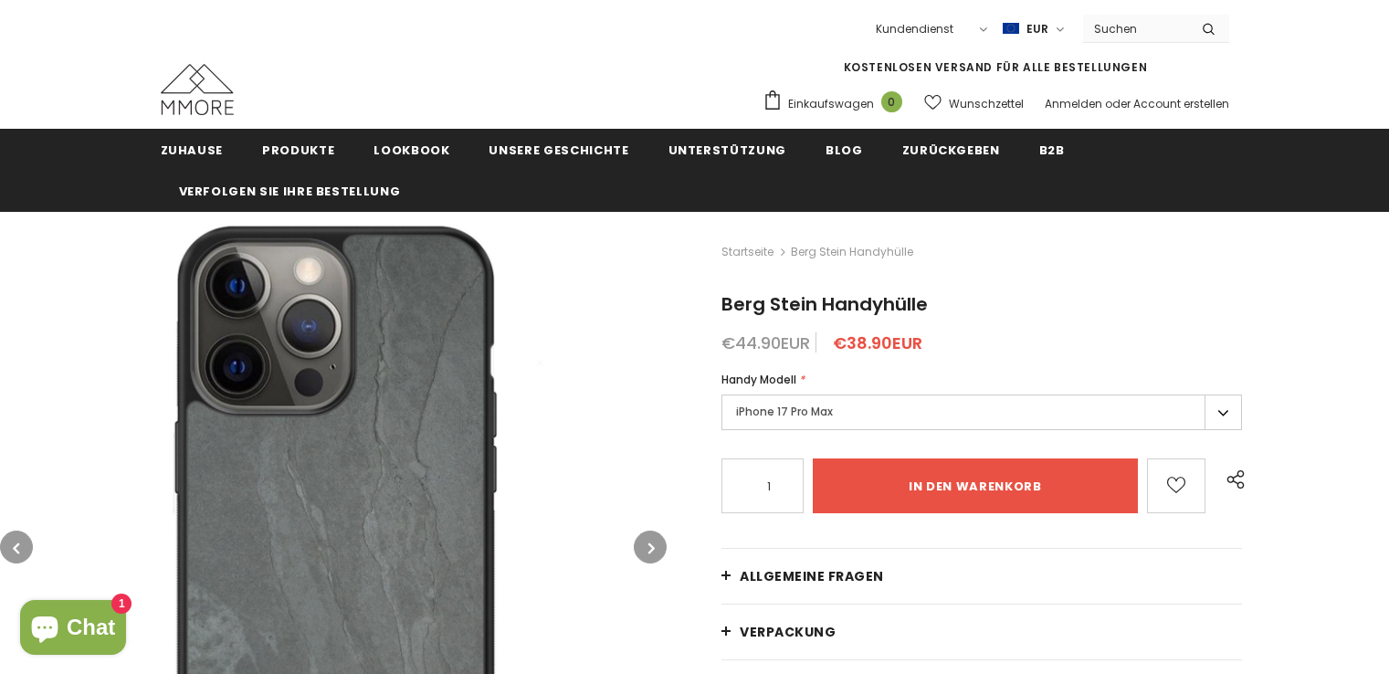 This screenshot has height=674, width=1389. What do you see at coordinates (995, 67) in the screenshot?
I see `span: KOSTENLOSEN VERSAND FÜR ALLE BESTELLUNGEN` at bounding box center [995, 67].